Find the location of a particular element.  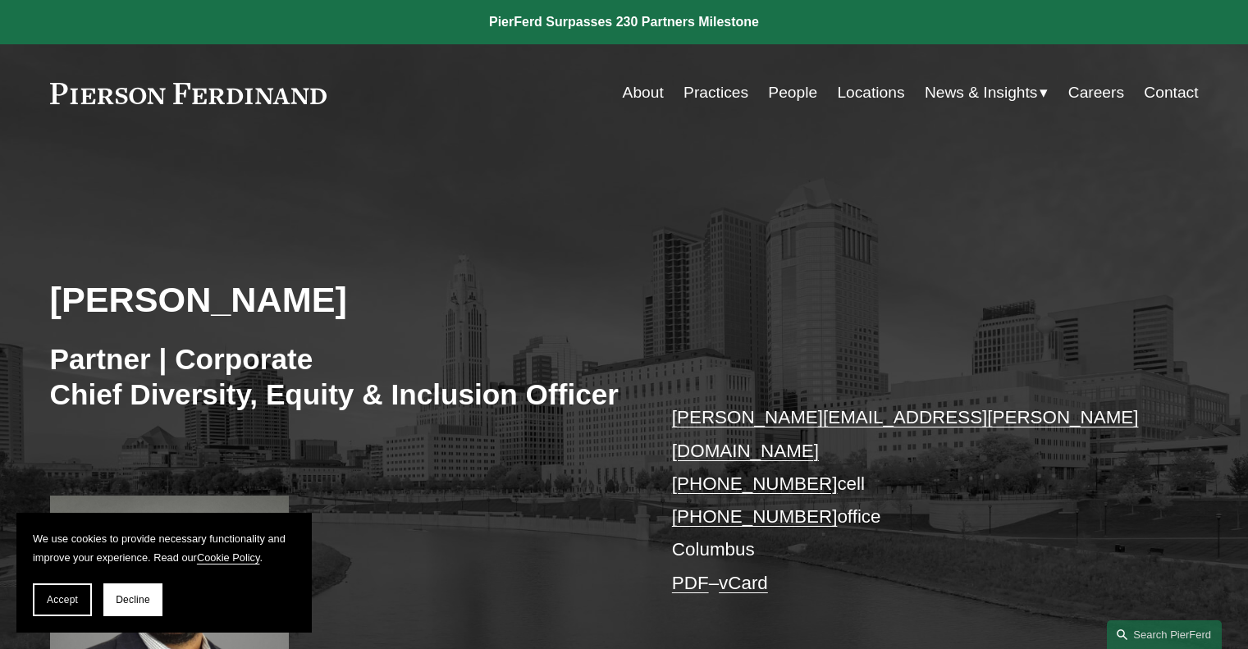

a: Search this site is located at coordinates (1164, 634).